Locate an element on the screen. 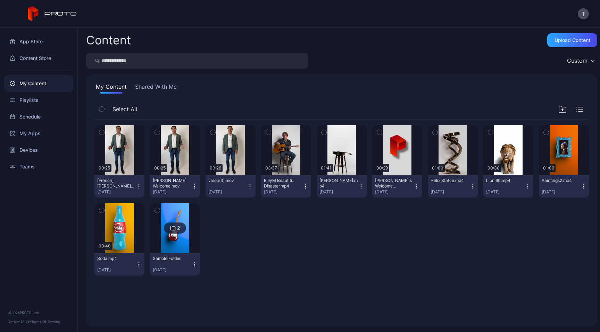 The height and width of the screenshot is (332, 600). div: Soda.mp4 is located at coordinates (116, 259).